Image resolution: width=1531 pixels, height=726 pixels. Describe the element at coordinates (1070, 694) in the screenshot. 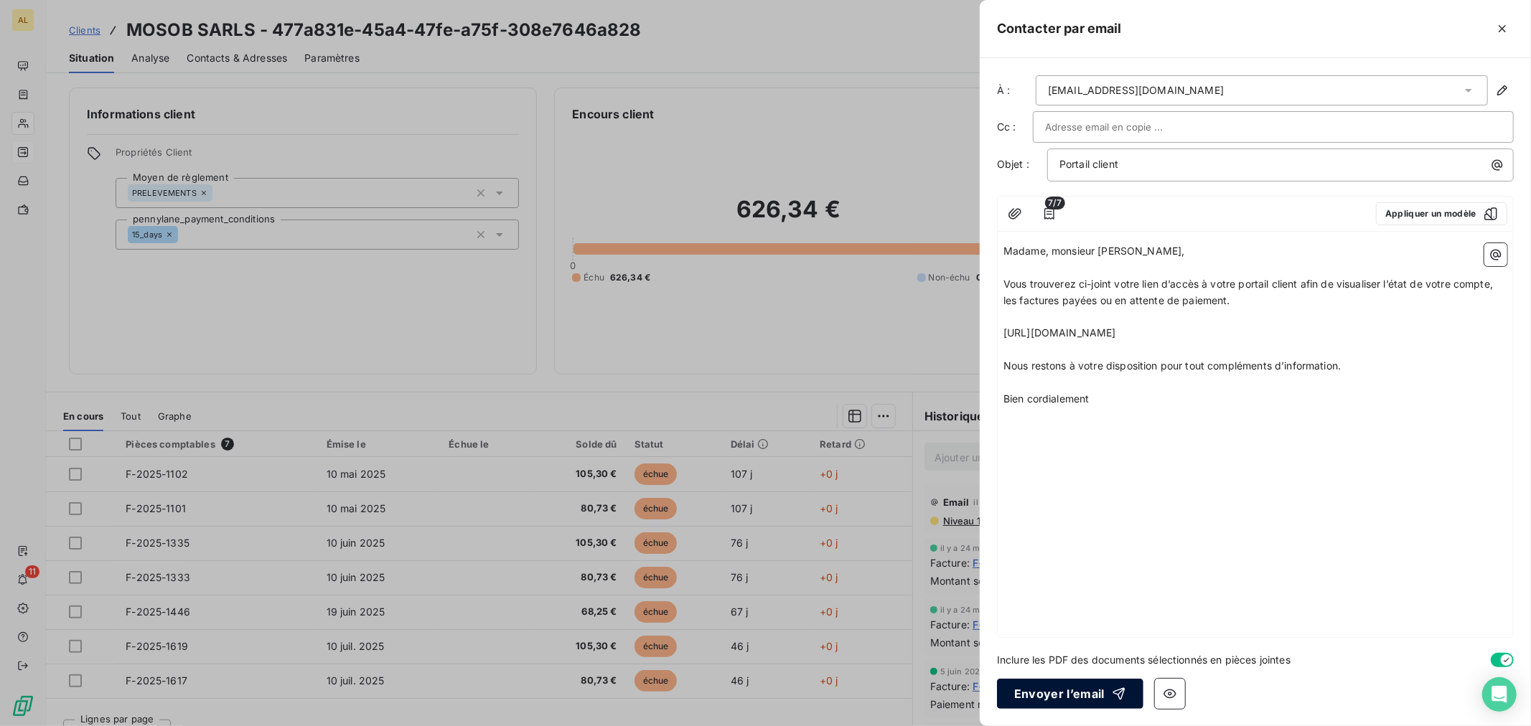

I see `button: Envoyer l’email` at that location.